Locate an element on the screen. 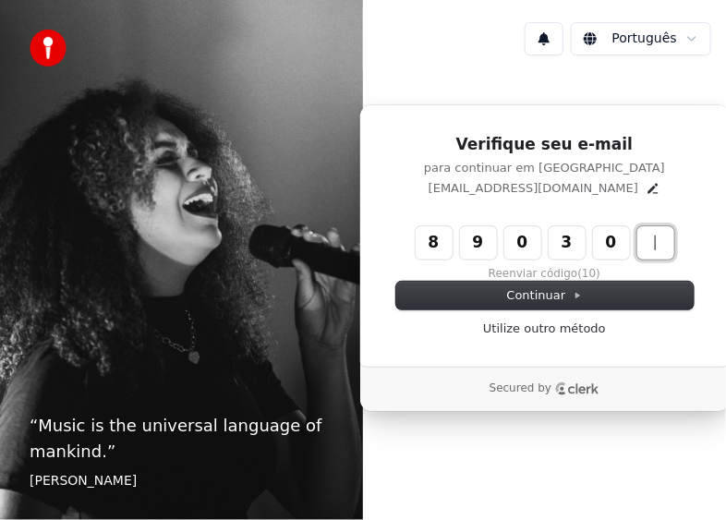  p: Secured by is located at coordinates (520, 389).